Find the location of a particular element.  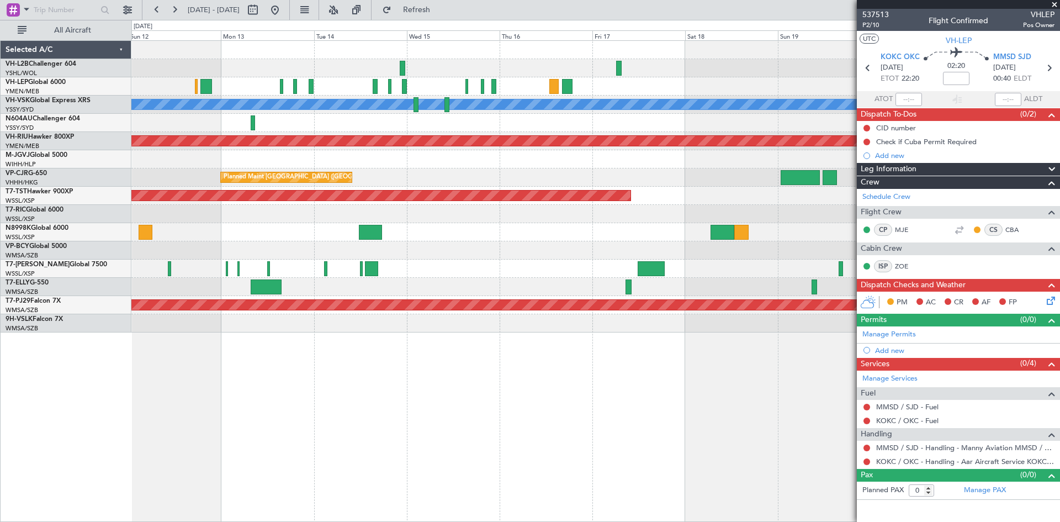

a: Manage PAX is located at coordinates (985, 490).